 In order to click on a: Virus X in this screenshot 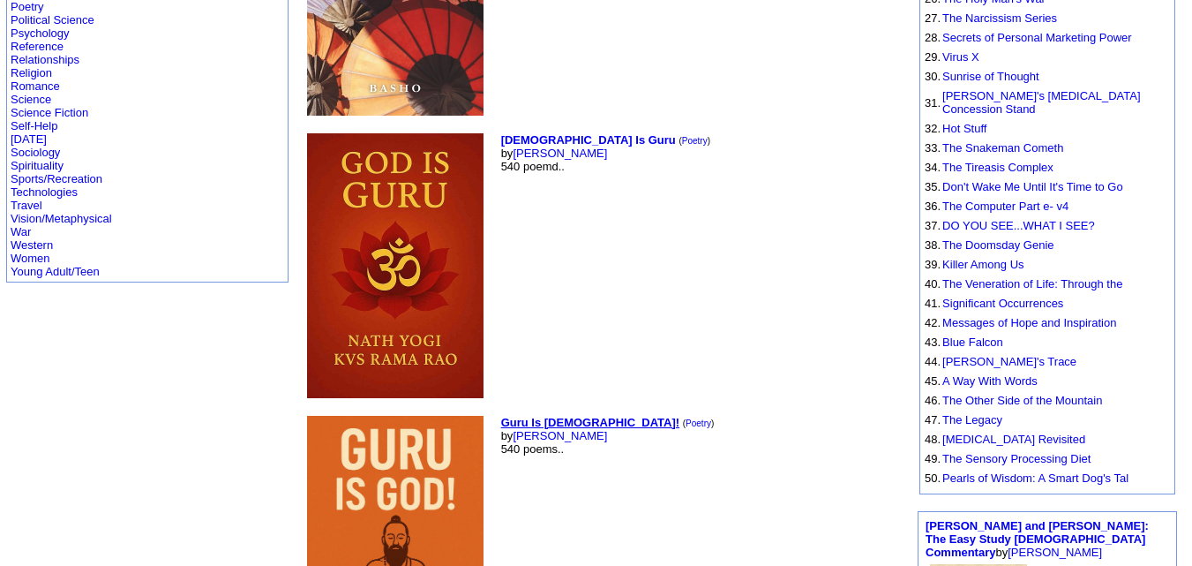, I will do `click(961, 56)`.